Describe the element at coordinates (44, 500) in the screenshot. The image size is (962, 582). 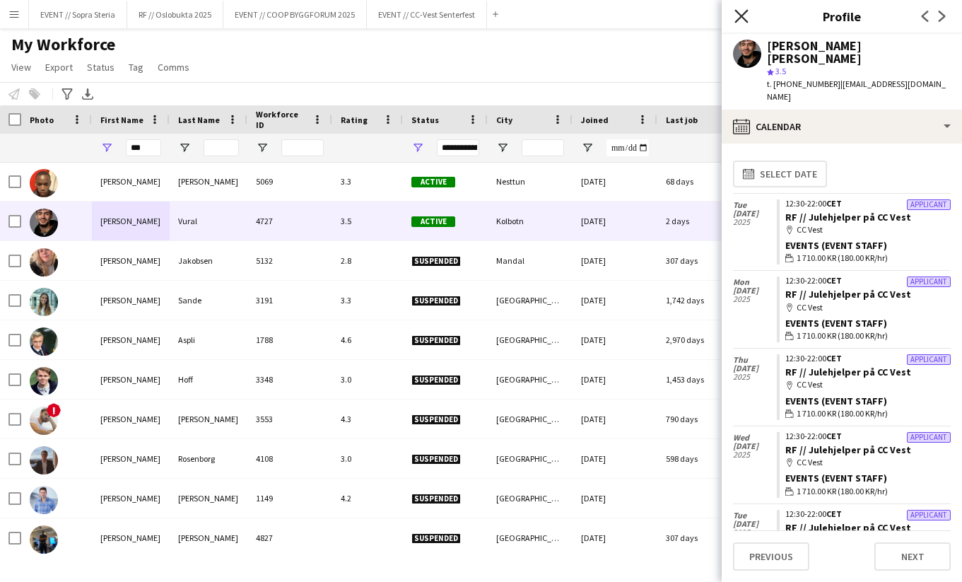
I see `img: Michael Stocker` at that location.